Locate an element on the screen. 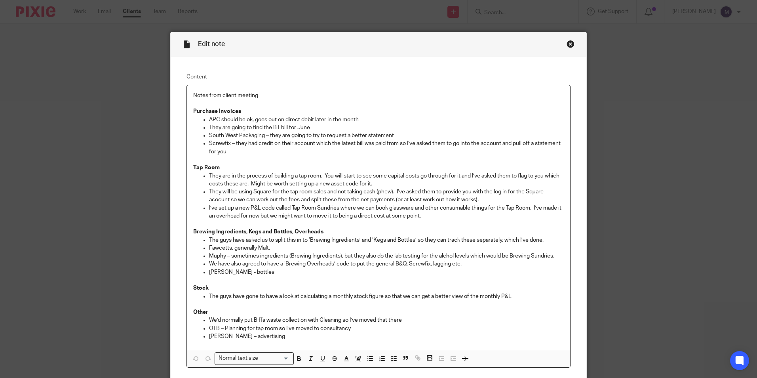  p: We have also agreed to have a ‘Brewing Overheads’ code to put the general B&Q, Screwfix, lagging ... is located at coordinates (386, 264).